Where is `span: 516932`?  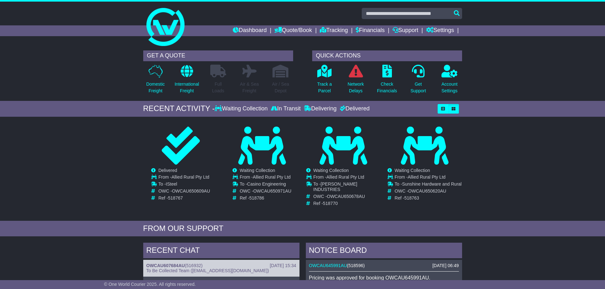
span: 516932 is located at coordinates (194, 266).